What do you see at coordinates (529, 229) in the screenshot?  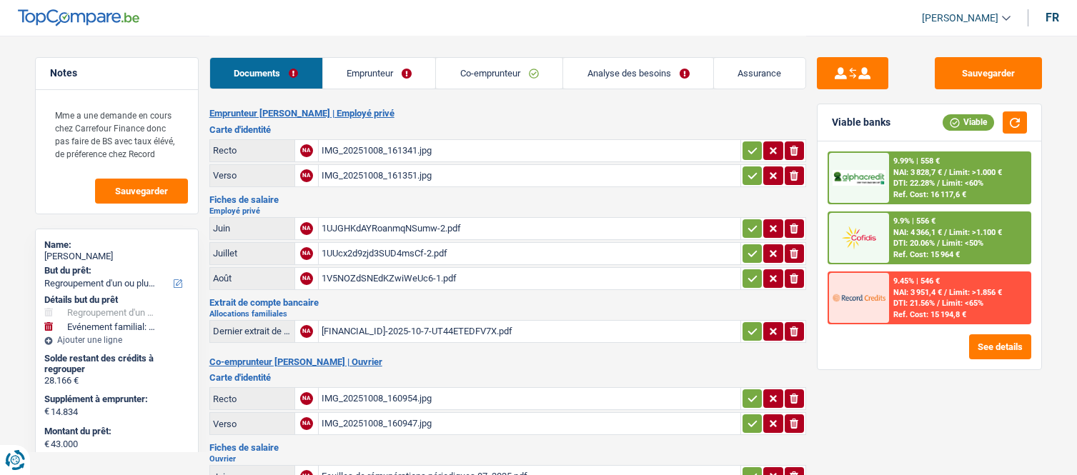 I see `div: 1UJGHKdAYRoanmqNSumw-2.pdf` at bounding box center [529, 229].